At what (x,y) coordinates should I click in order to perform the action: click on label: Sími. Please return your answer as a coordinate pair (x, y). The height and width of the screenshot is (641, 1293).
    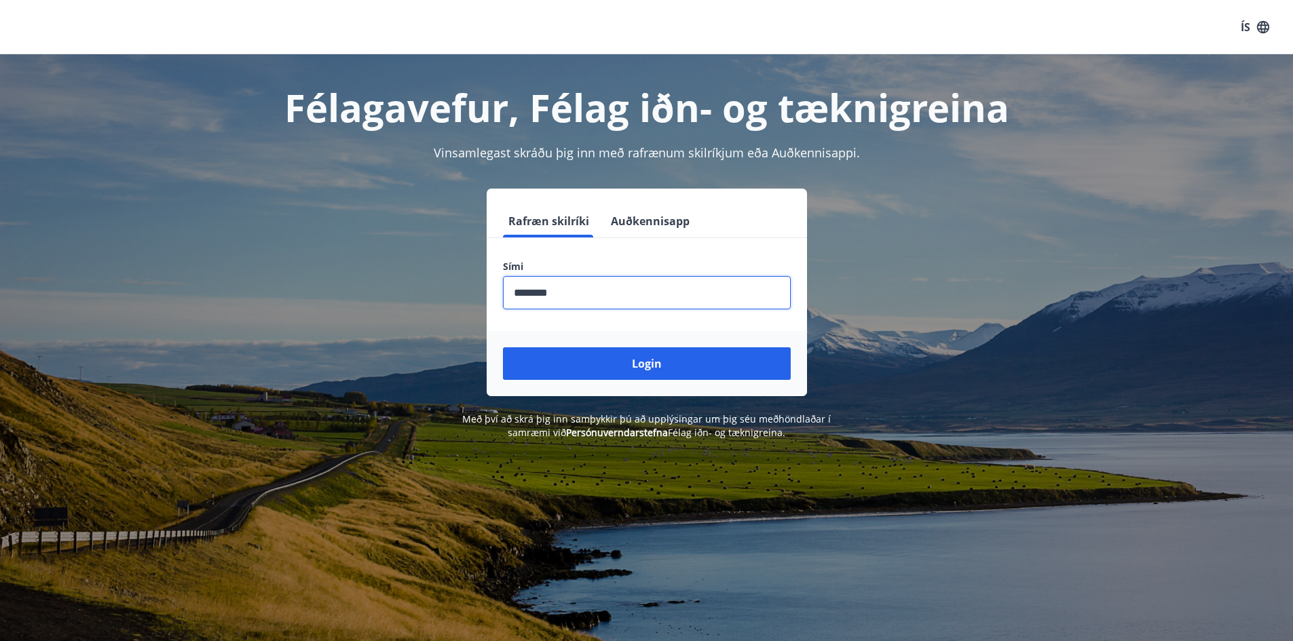
    Looking at the image, I should click on (647, 267).